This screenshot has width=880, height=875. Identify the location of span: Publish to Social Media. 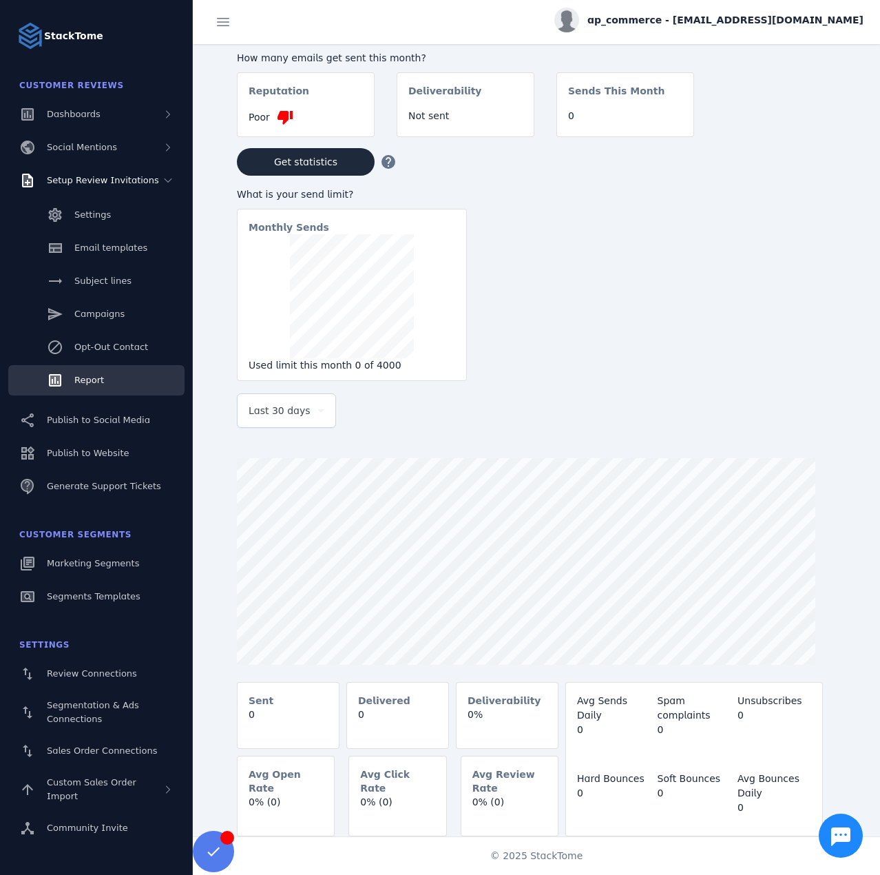
(98, 419).